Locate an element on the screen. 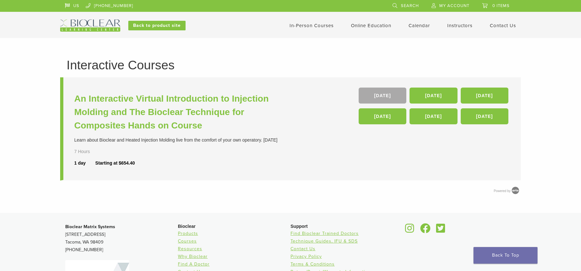  span: Bioclear is located at coordinates (187, 227).